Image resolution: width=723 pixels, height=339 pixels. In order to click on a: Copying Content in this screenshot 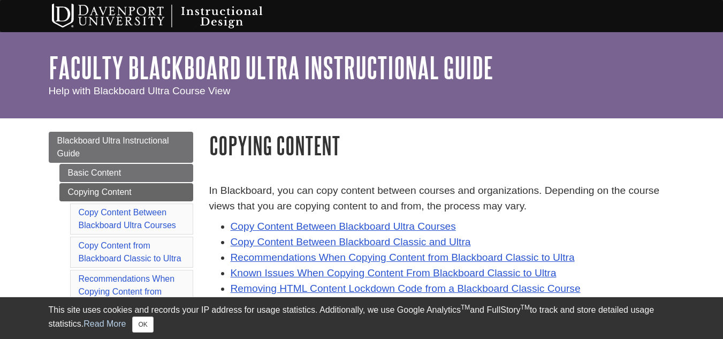, I will do `click(126, 192)`.